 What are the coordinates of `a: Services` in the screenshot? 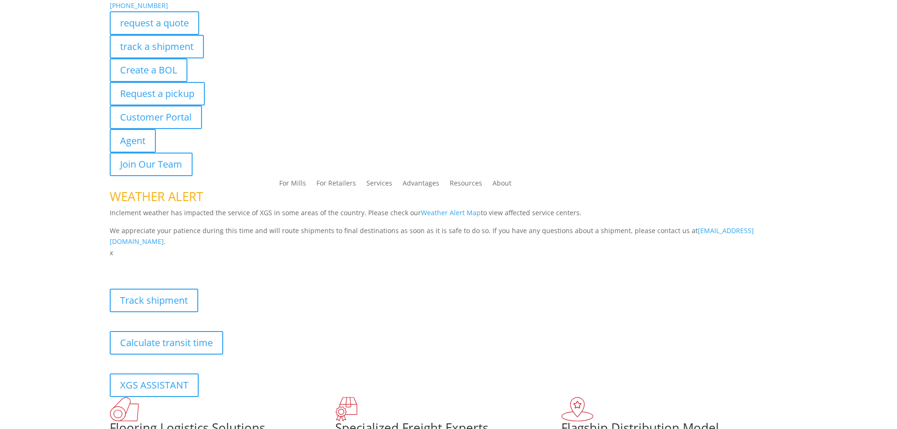 It's located at (379, 185).